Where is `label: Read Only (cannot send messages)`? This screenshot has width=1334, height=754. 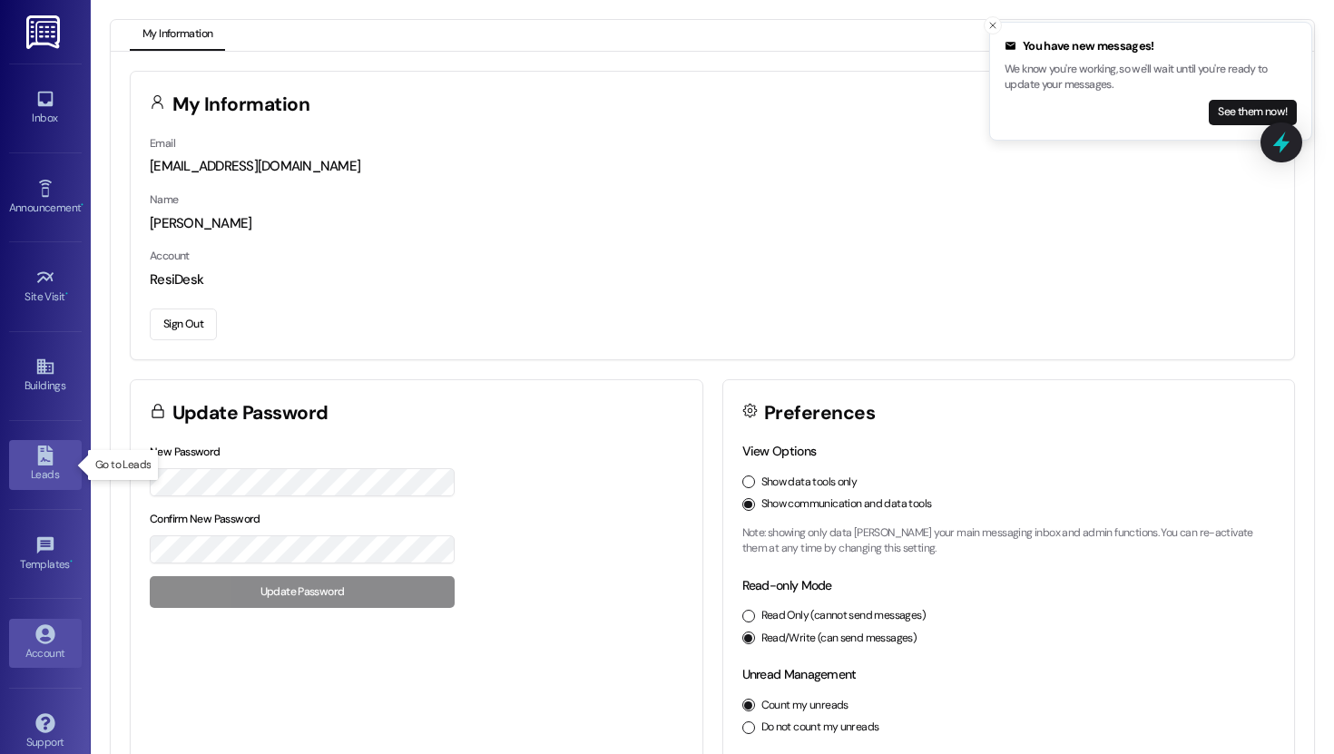 label: Read Only (cannot send messages) is located at coordinates (843, 616).